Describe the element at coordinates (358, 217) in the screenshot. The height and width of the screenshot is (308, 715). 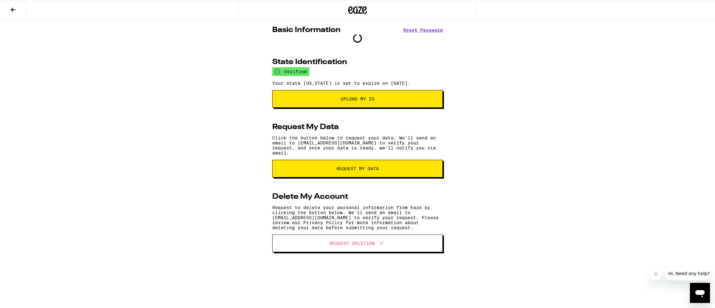
I see `p: Request to delete your personal information from Eaze by clicking the button below. We'll send an...` at that location.